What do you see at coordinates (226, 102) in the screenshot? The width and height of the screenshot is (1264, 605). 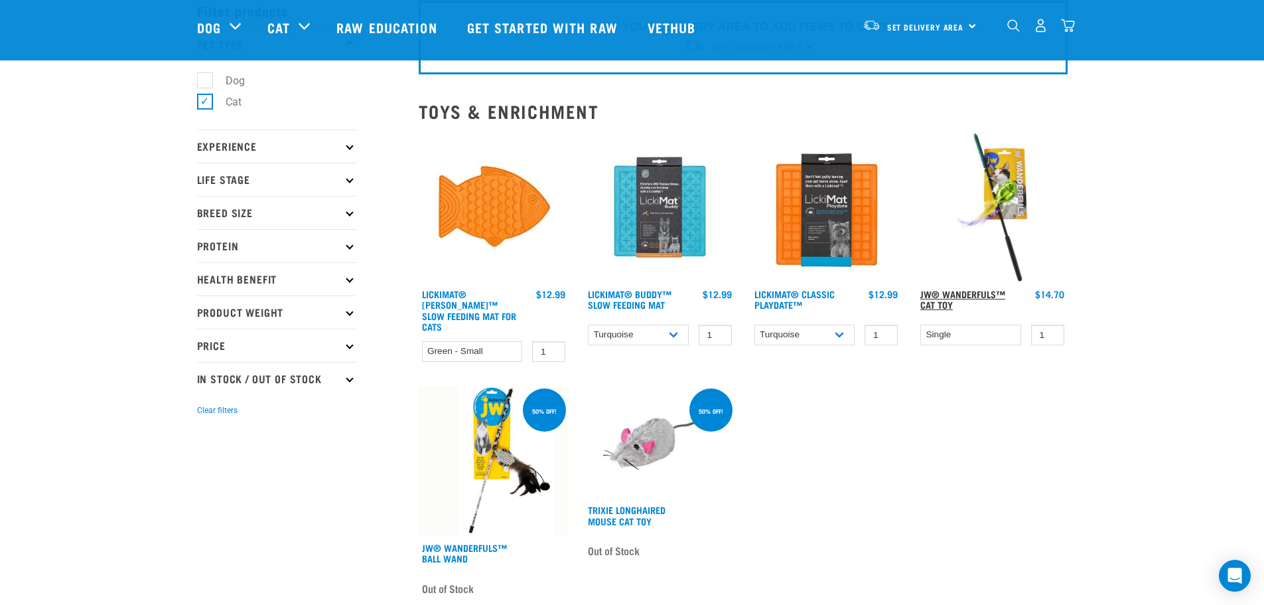 I see `label: Cat` at bounding box center [226, 102].